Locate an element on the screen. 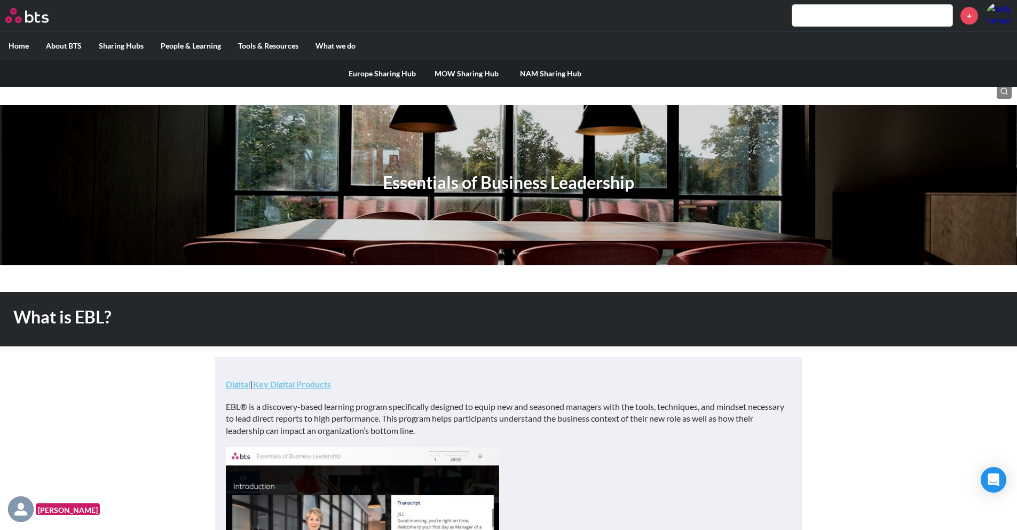 The width and height of the screenshot is (1017, 530). a: Key Digital Products is located at coordinates (292, 384).